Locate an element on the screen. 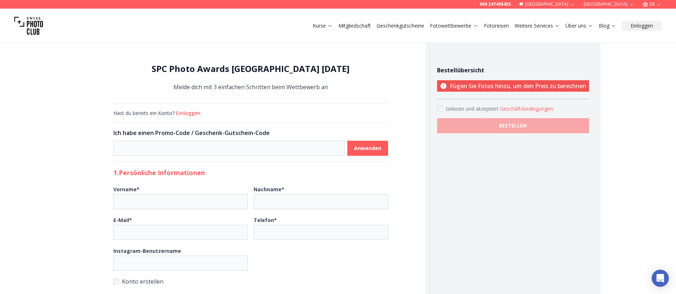  a: Weitere Services is located at coordinates (537, 26).